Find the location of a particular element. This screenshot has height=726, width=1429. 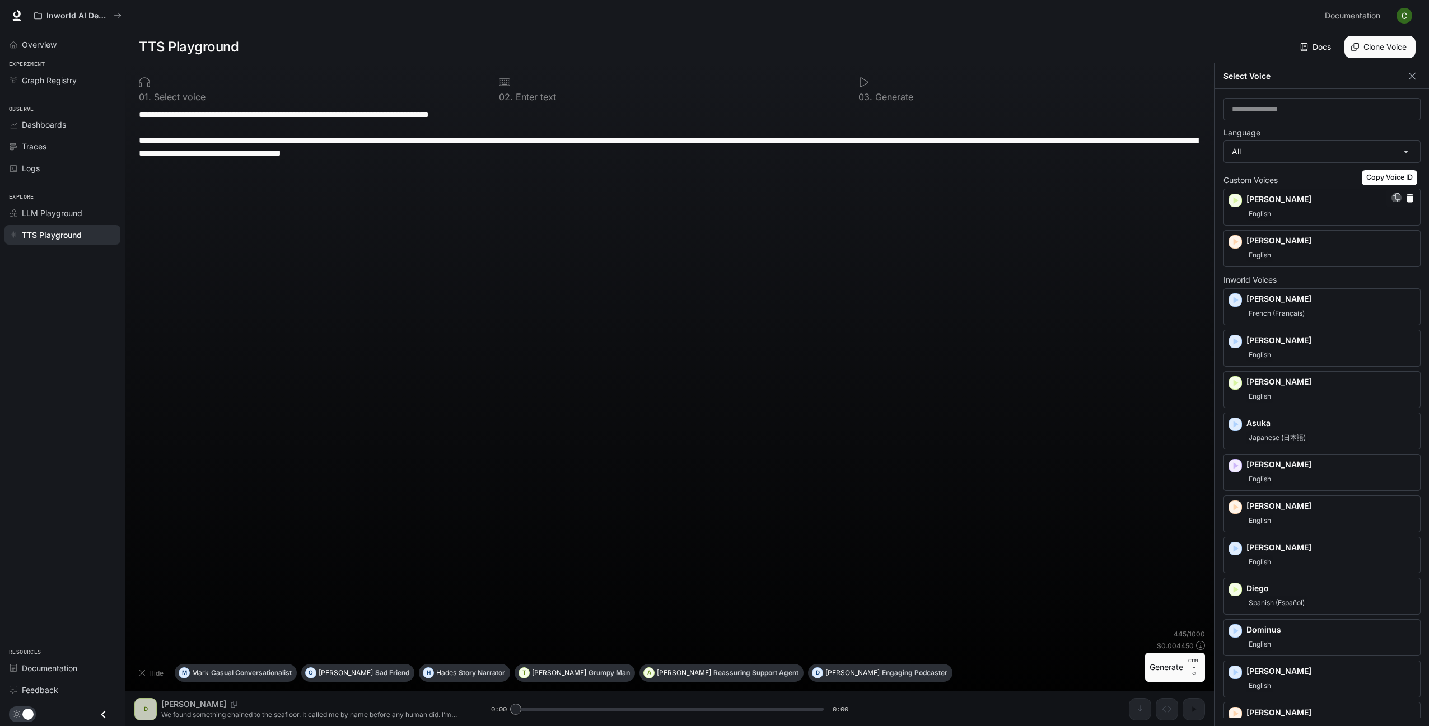

a: Graph Registry is located at coordinates (62, 80).